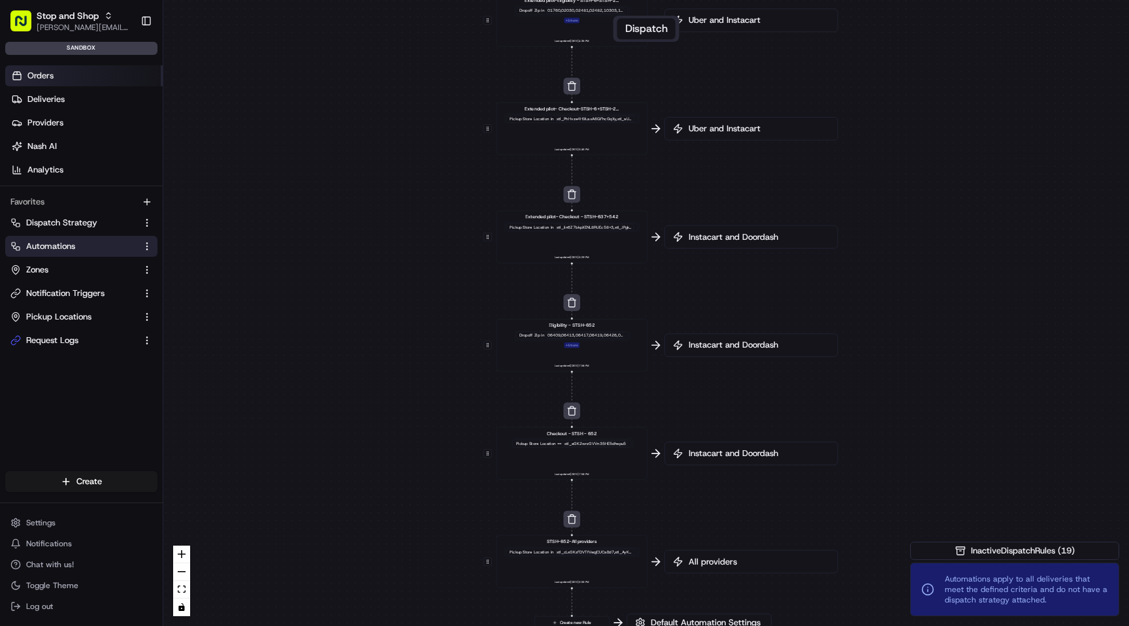 The height and width of the screenshot is (626, 1129). I want to click on div: 06409,06413,06417,06419,06426,06442,06443,06498, so click(585, 335).